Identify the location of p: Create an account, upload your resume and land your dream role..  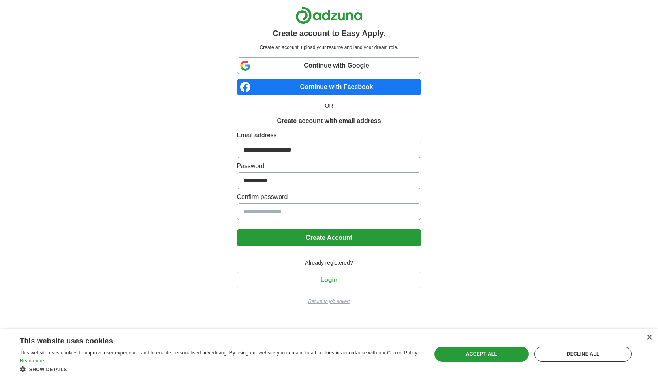
(329, 47).